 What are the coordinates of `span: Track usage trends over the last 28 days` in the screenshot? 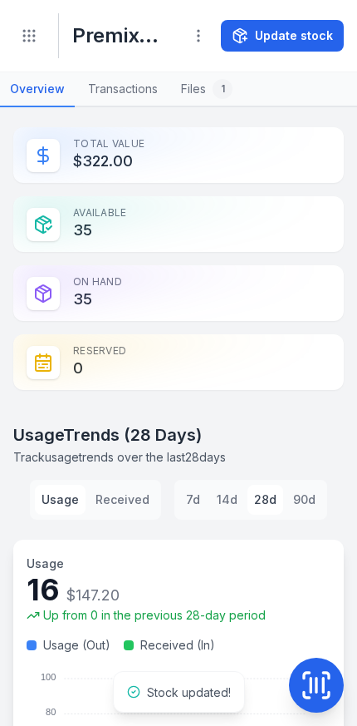 It's located at (120, 456).